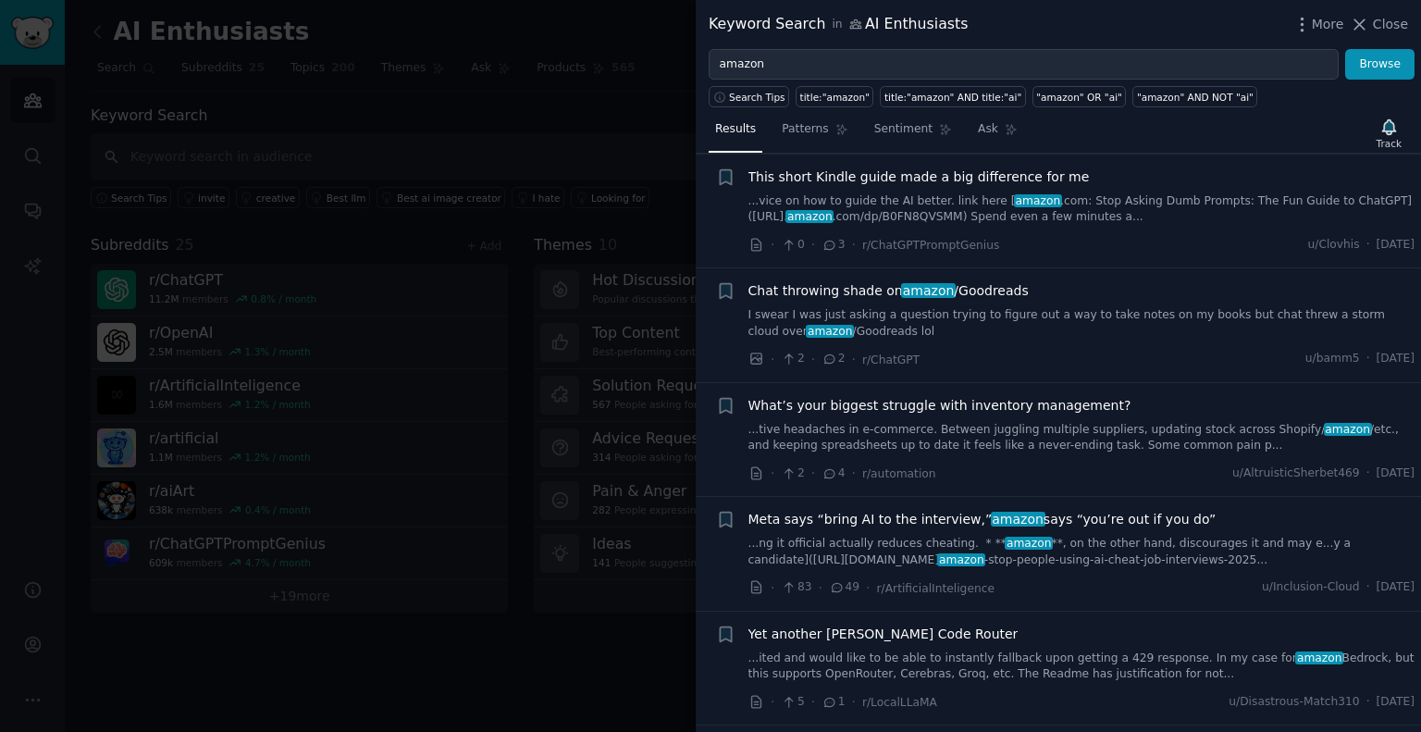 Image resolution: width=1421 pixels, height=732 pixels. Describe the element at coordinates (982, 519) in the screenshot. I see `a: Meta says “bring AI to the interview,”amazonsays “you’re out if you do”` at that location.